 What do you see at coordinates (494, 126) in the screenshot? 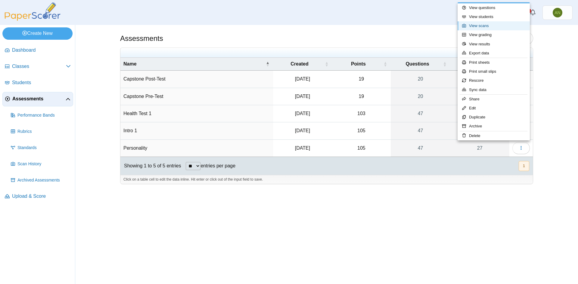
I see `a: Archive` at bounding box center [494, 126].